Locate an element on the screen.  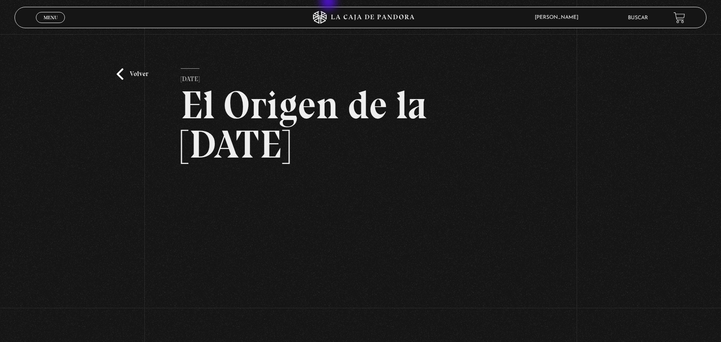
span: Cerrar is located at coordinates (50, 25).